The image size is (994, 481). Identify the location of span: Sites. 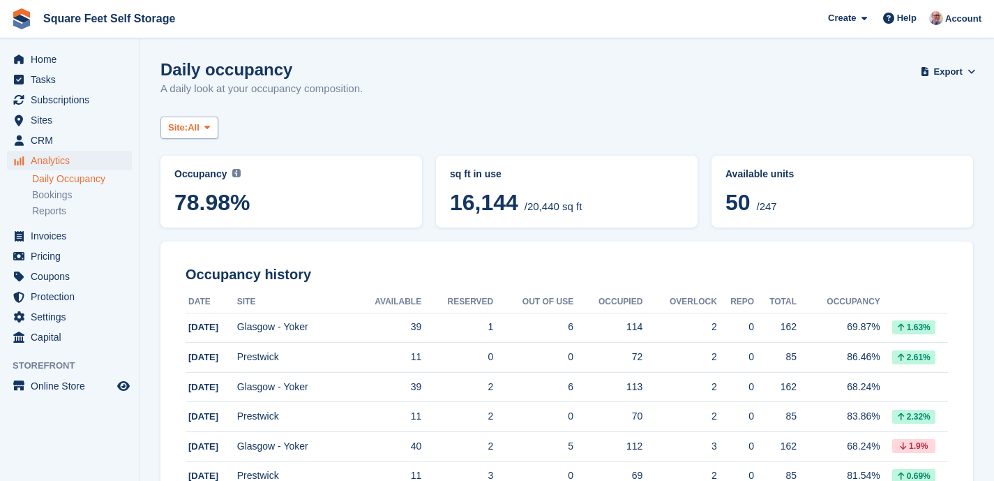
(73, 120).